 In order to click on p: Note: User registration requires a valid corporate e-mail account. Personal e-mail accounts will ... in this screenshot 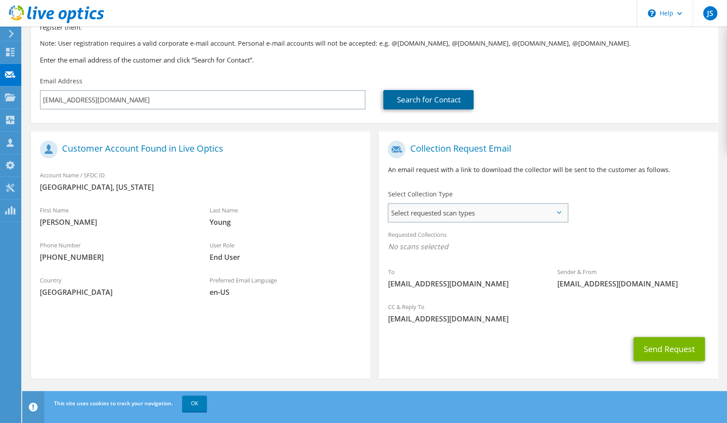, I will do `click(374, 43)`.